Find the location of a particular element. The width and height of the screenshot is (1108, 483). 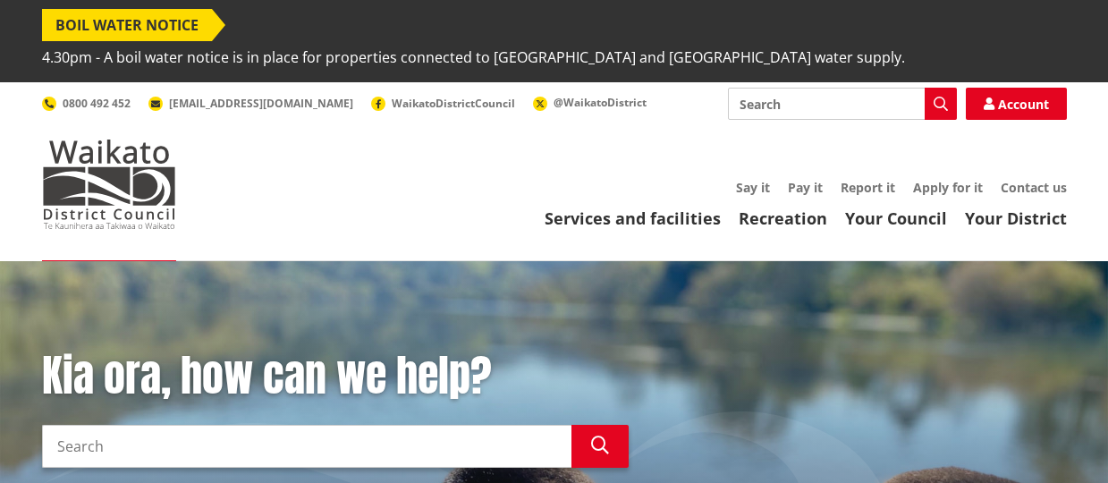

h1: Kia ora, how can we help? is located at coordinates (335, 376).